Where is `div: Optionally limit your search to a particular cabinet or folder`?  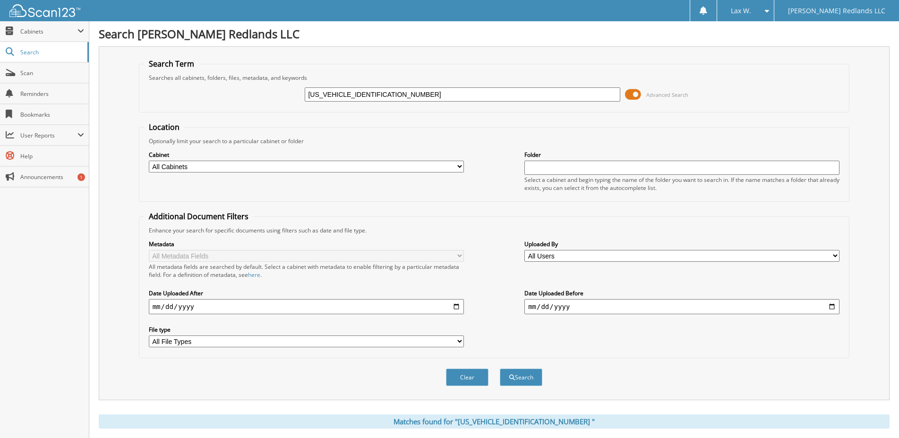 div: Optionally limit your search to a particular cabinet or folder is located at coordinates (494, 141).